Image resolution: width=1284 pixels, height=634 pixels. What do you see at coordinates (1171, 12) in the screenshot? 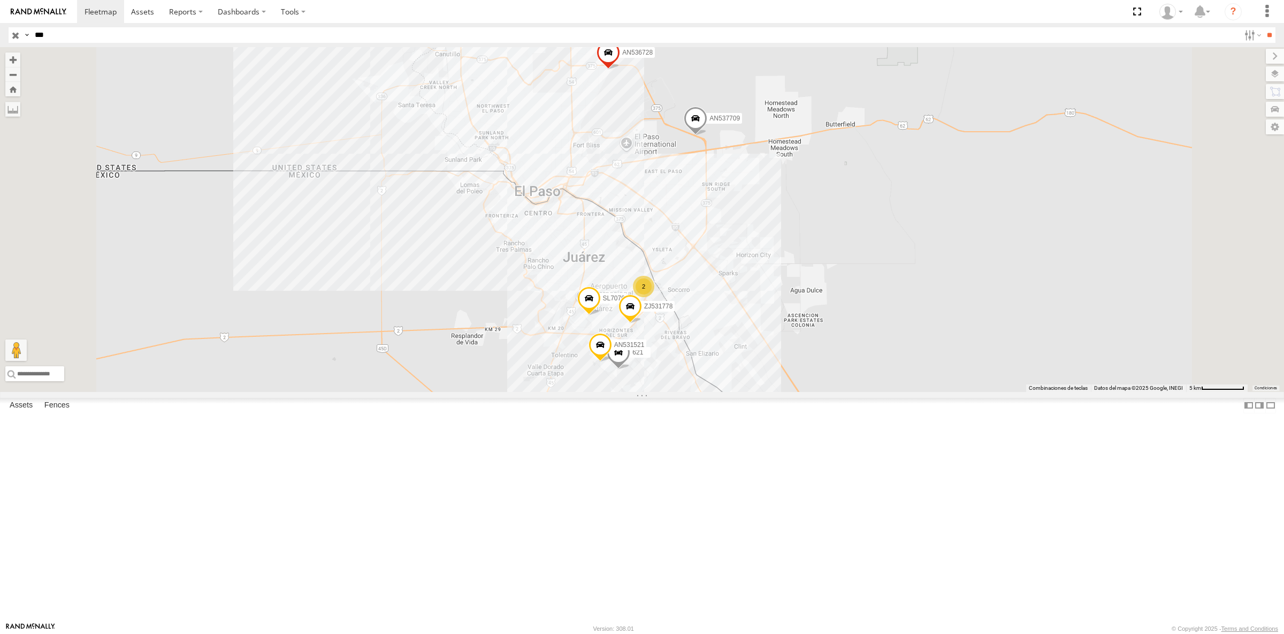
I see `div: Roberto Garcia` at bounding box center [1171, 12].